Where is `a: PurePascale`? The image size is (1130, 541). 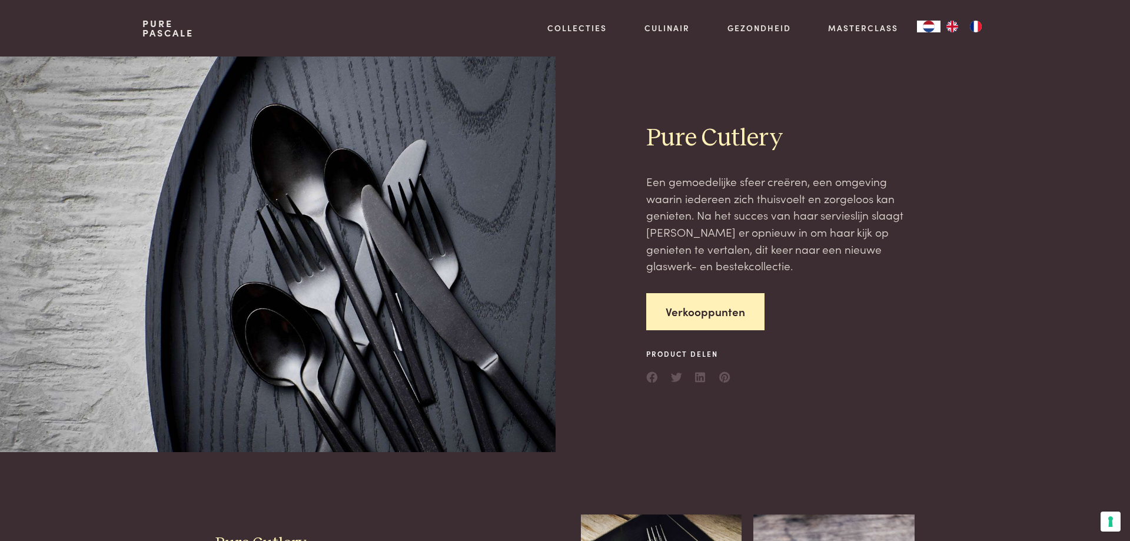
a: PurePascale is located at coordinates (168, 28).